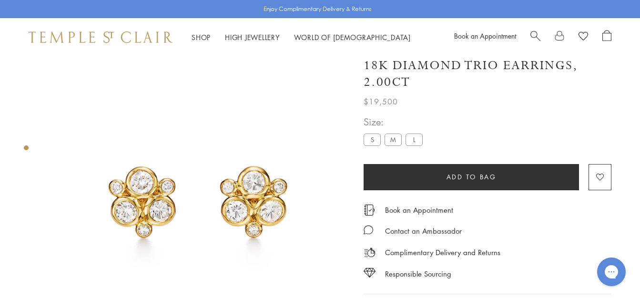  I want to click on img: icon_delivery.svg, so click(369, 252).